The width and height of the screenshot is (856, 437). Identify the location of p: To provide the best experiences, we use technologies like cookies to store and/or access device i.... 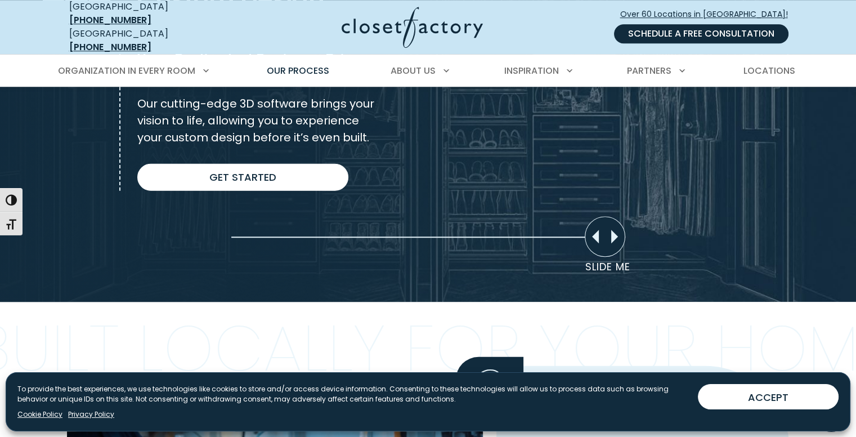
(353, 394).